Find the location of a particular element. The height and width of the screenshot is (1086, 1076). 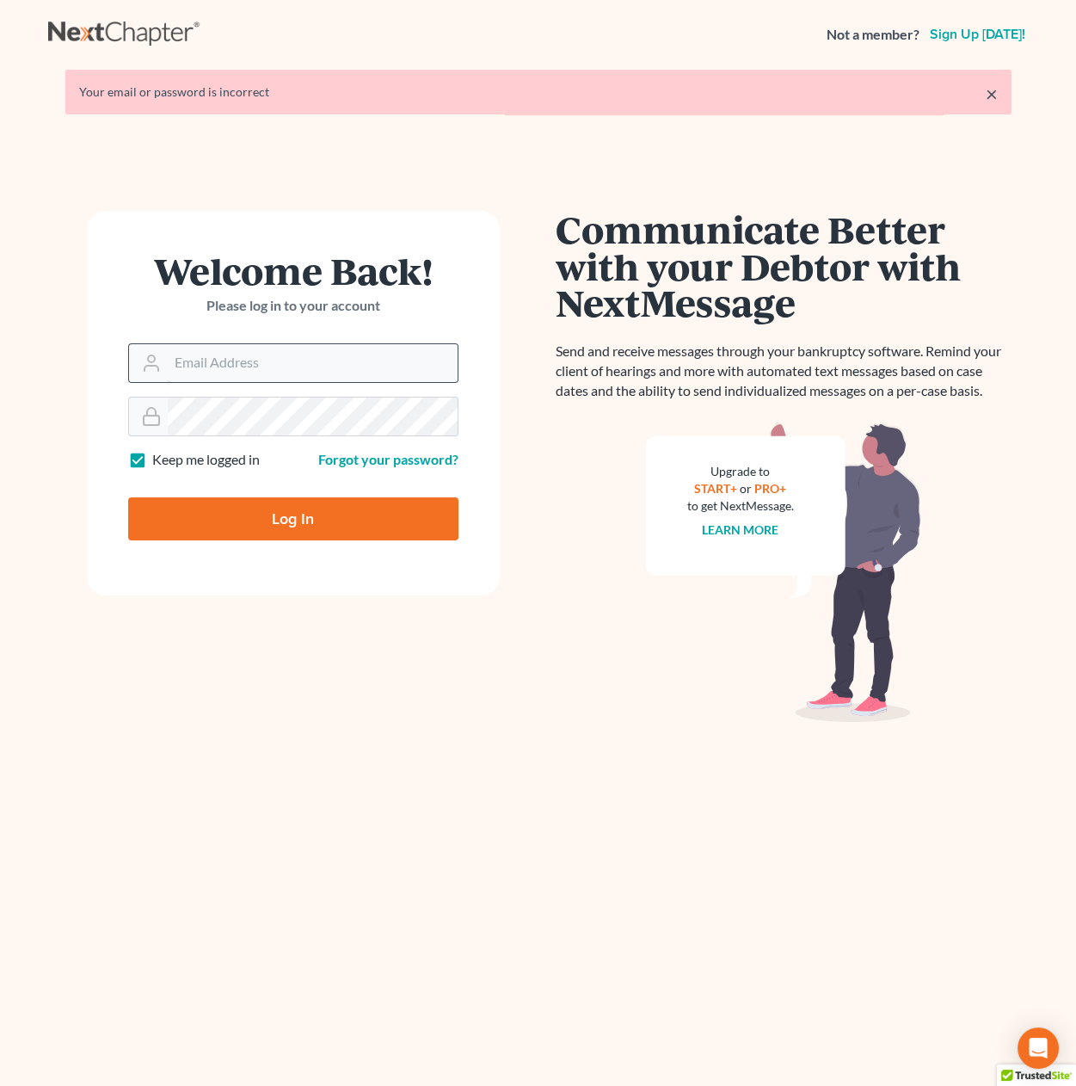

input: Log In is located at coordinates (293, 519).